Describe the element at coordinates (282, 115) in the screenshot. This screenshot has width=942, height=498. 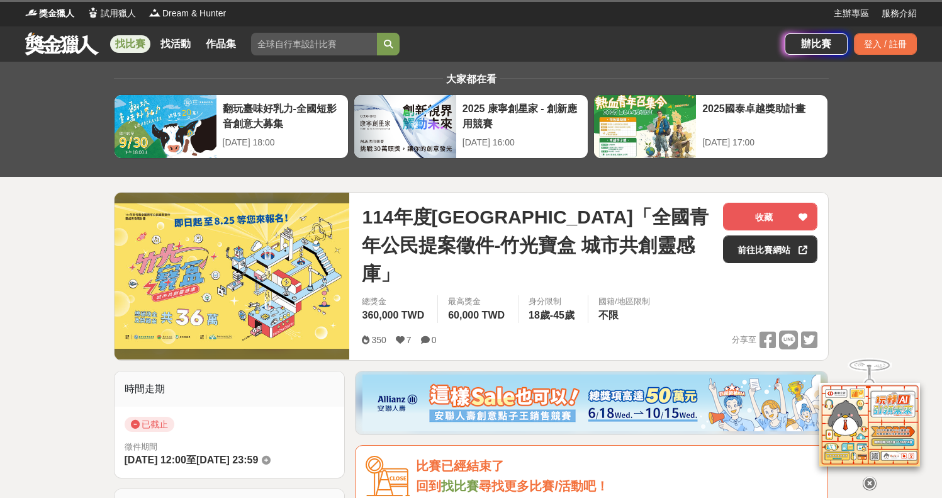
I see `div: 翻玩臺味好乳力-全國短影音創意大募集` at that location.